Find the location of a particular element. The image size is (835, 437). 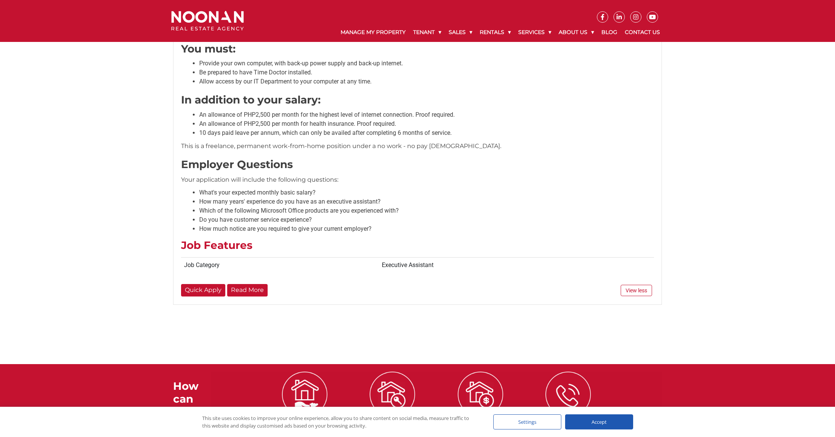

h3: You must: is located at coordinates (417, 49).